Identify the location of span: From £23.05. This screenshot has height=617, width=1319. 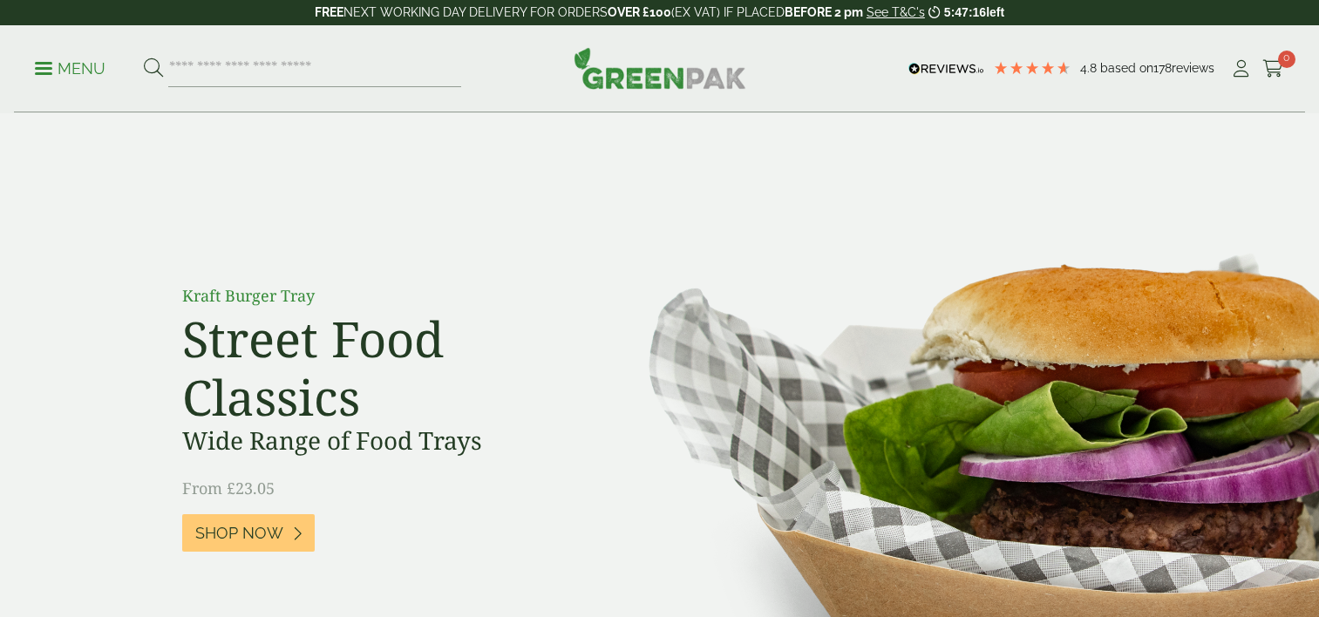
(228, 488).